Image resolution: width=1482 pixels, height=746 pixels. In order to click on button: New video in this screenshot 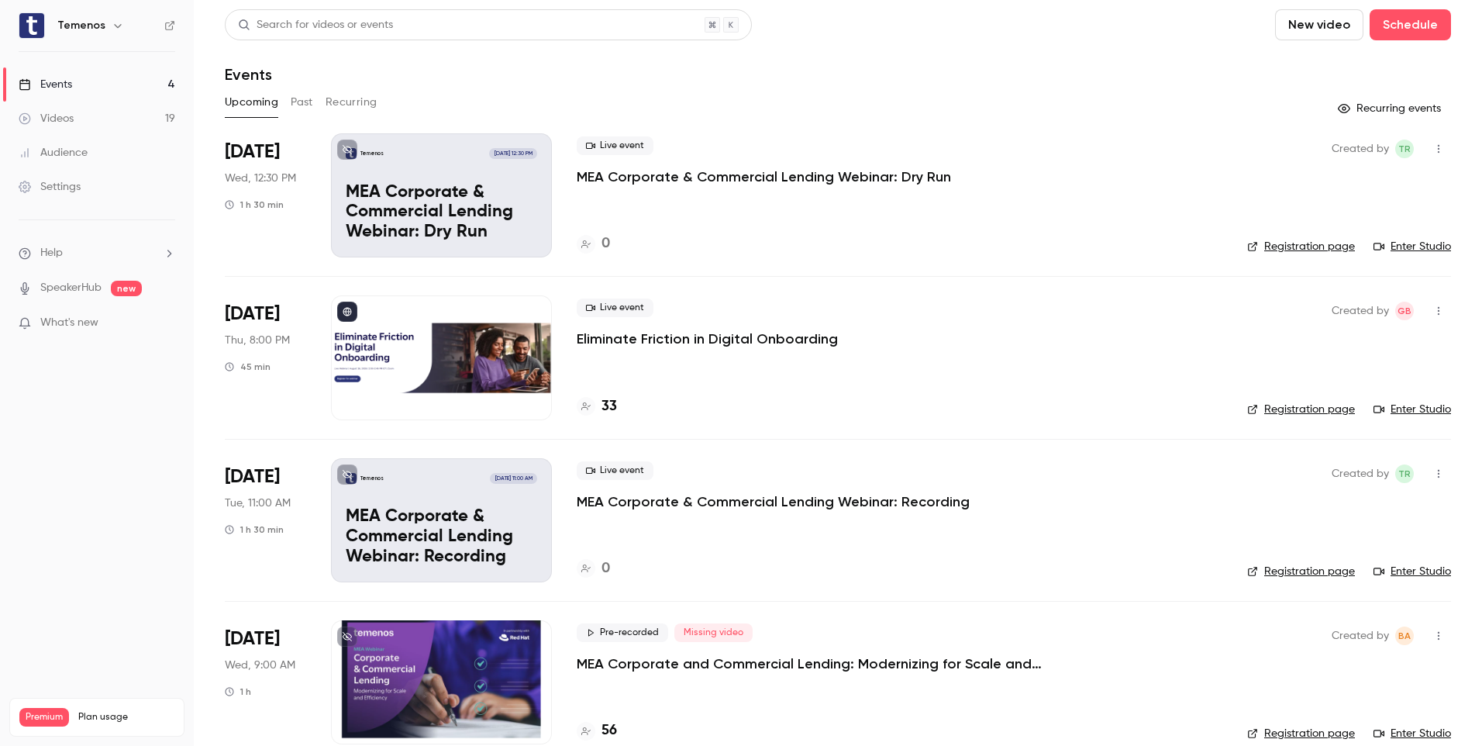, I will do `click(1319, 25)`.